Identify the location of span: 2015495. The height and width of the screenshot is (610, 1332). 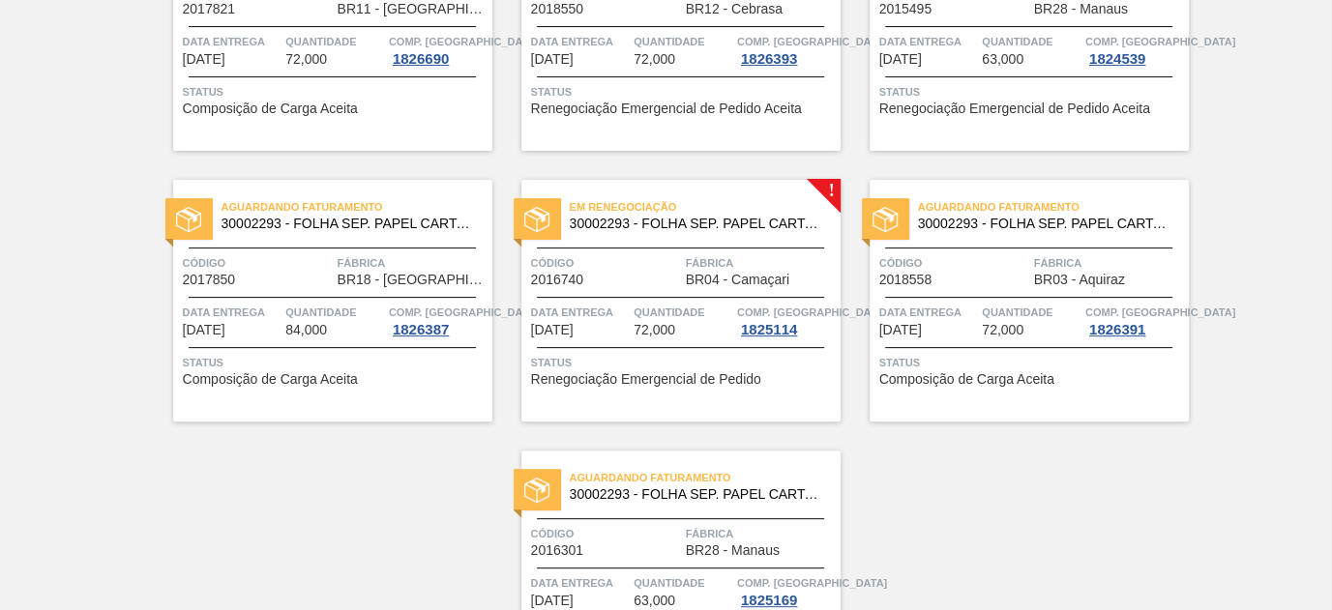
(905, 9).